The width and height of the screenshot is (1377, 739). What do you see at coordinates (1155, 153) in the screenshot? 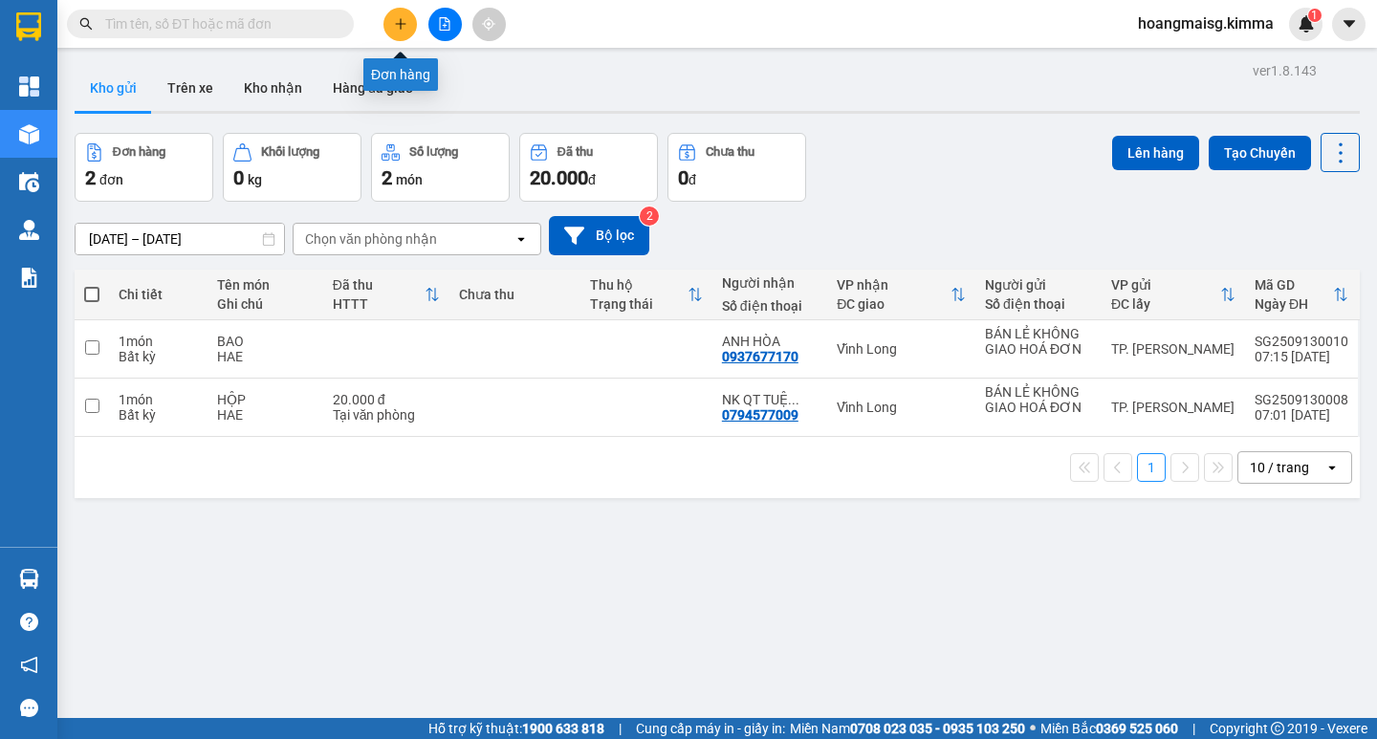
I see `button: Lên hàng` at bounding box center [1155, 153].